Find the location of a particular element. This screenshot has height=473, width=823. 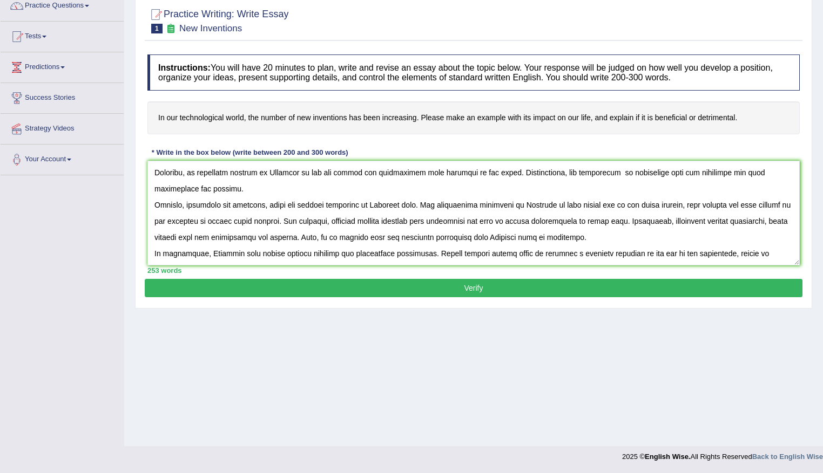

a: Predictions is located at coordinates (62, 66).